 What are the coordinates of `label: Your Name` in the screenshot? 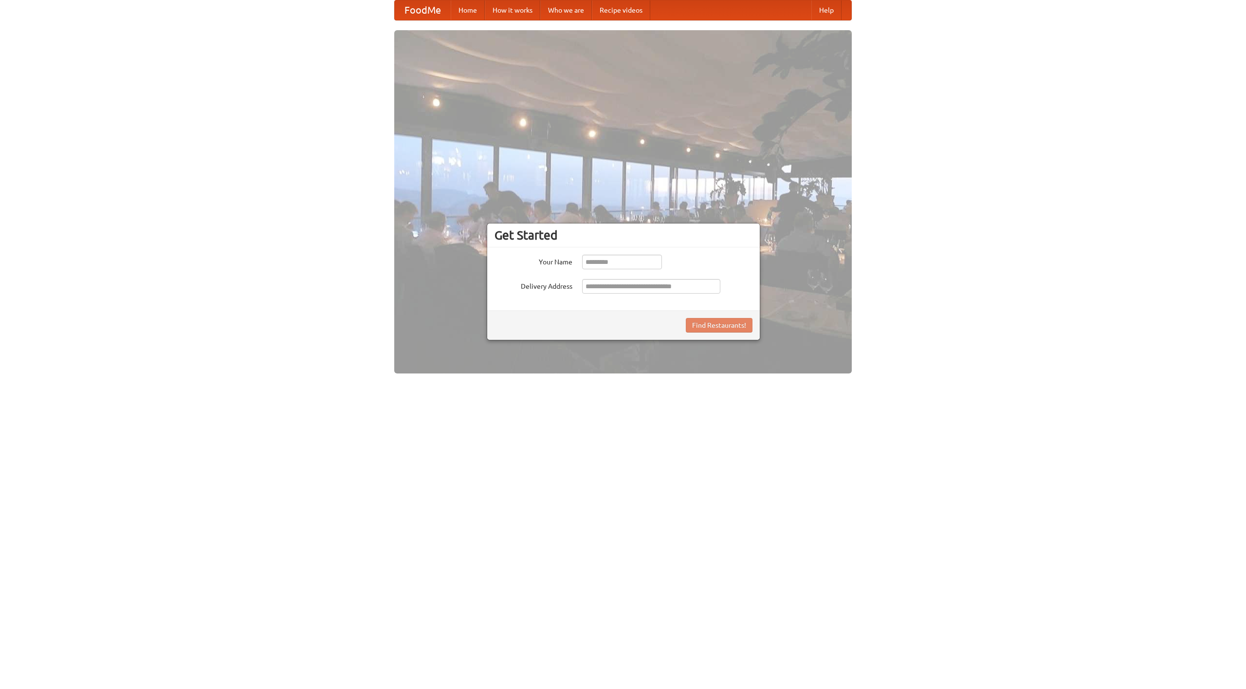 It's located at (534, 260).